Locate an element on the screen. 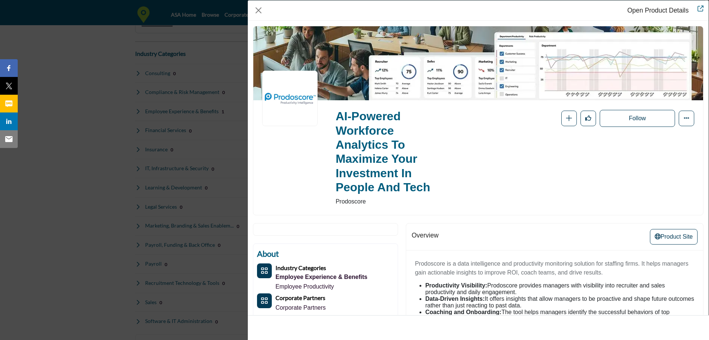 The image size is (709, 340). a: Employee Productivity is located at coordinates (305, 286).